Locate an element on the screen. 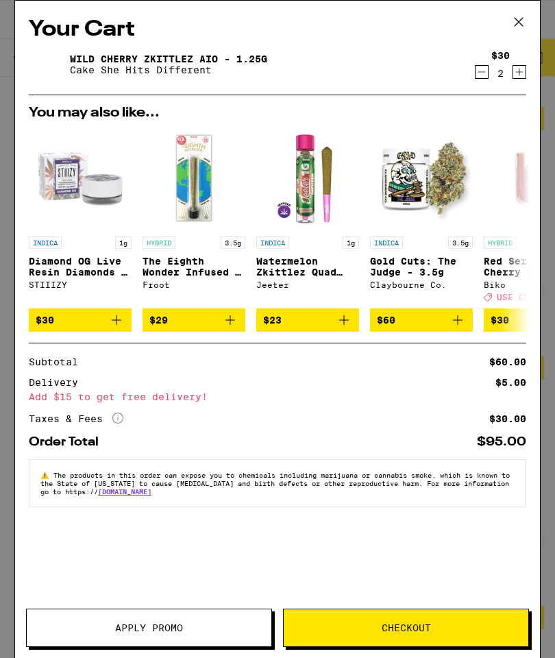 Image resolution: width=555 pixels, height=658 pixels. div: STIIIZY is located at coordinates (80, 284).